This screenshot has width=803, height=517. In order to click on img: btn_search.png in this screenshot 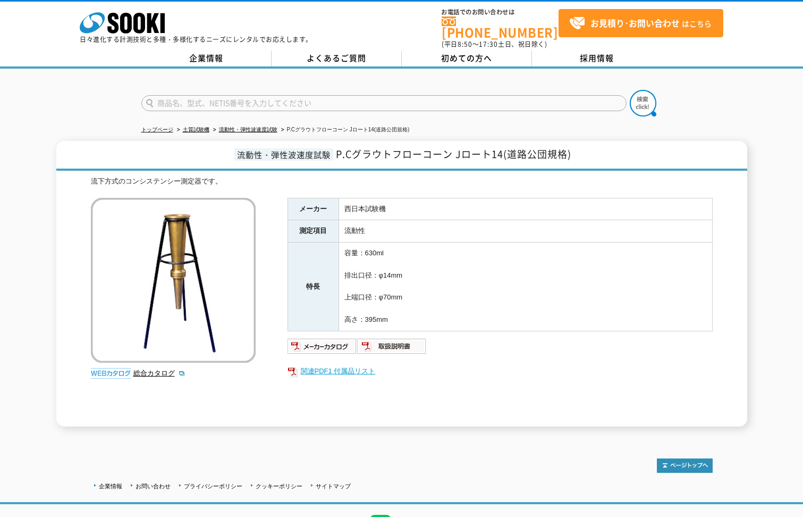, I will do `click(643, 103)`.